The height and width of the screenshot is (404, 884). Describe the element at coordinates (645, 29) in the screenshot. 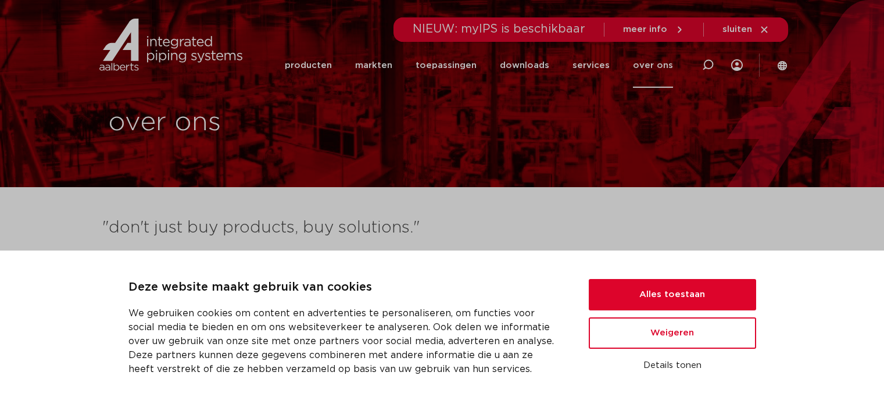

I see `span: meer info` at that location.